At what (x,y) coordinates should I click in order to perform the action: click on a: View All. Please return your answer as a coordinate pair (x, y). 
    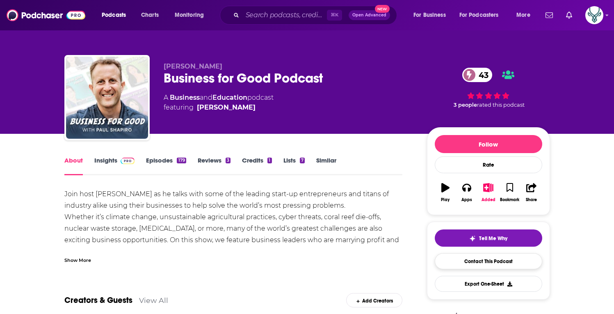
    Looking at the image, I should click on (153, 300).